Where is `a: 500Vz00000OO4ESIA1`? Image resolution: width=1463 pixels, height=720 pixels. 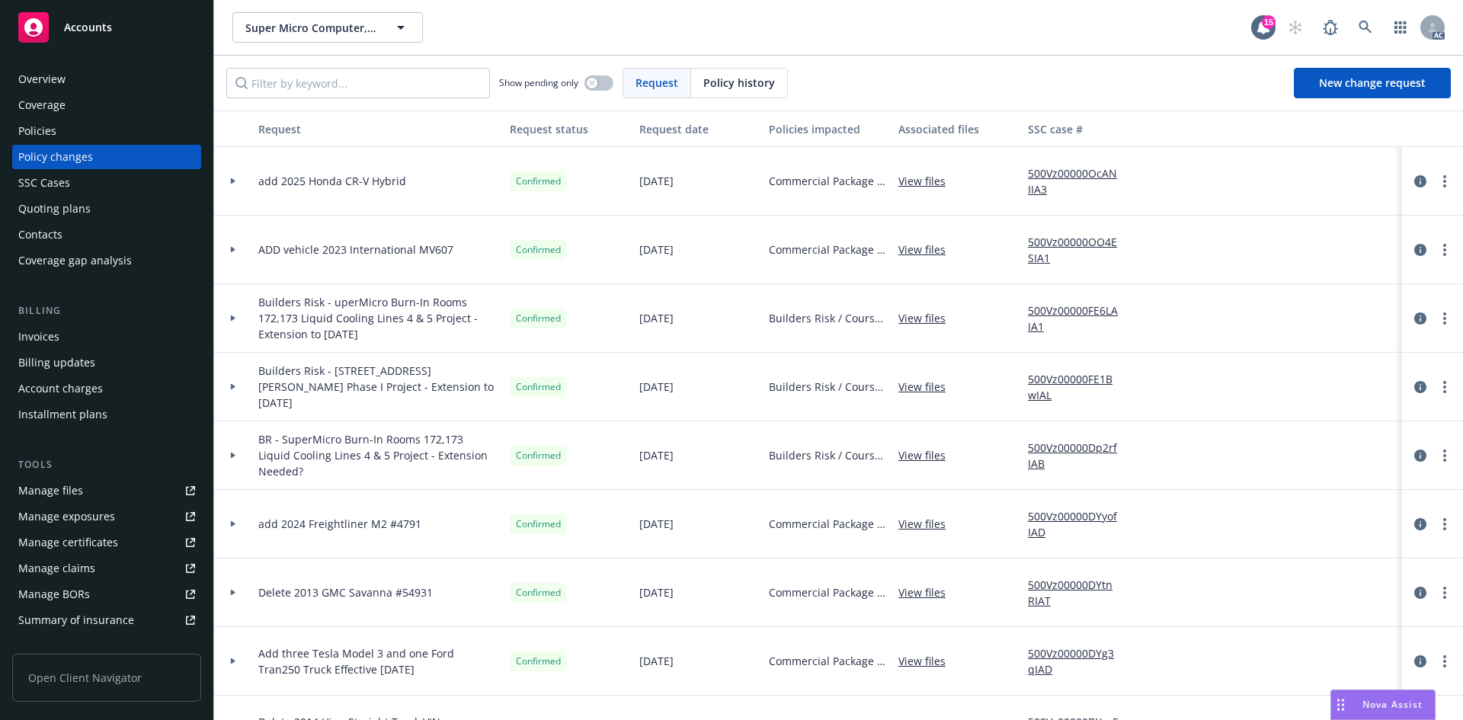
a: 500Vz00000OO4ESIA1 is located at coordinates (1079, 250).